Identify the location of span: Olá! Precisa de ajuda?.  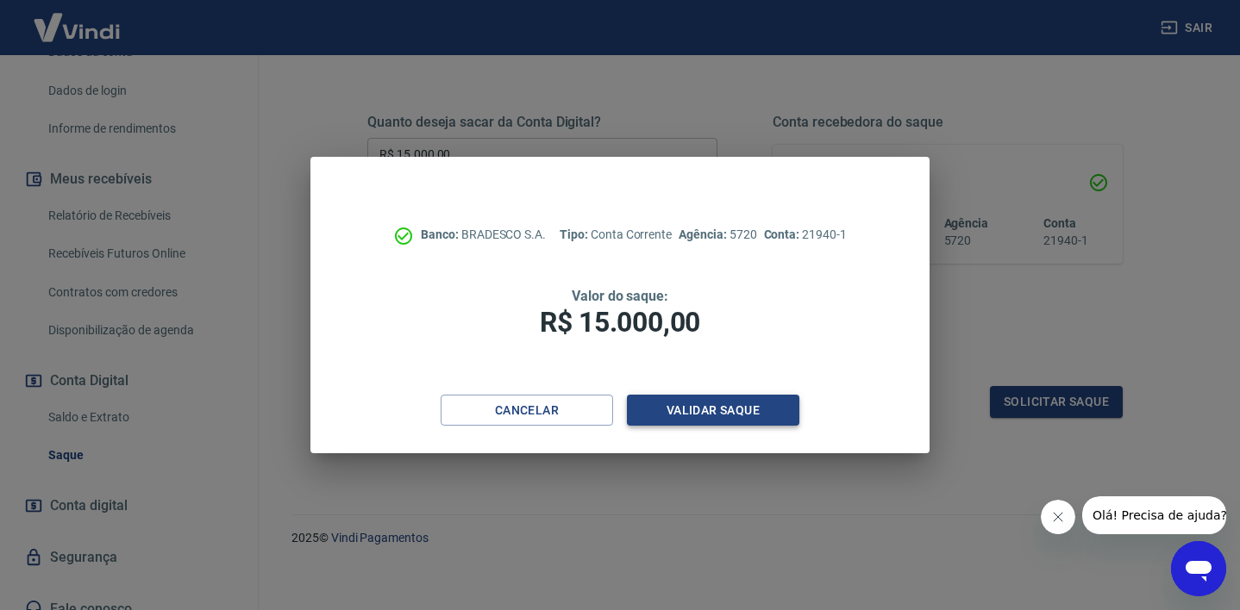
(78, 19).